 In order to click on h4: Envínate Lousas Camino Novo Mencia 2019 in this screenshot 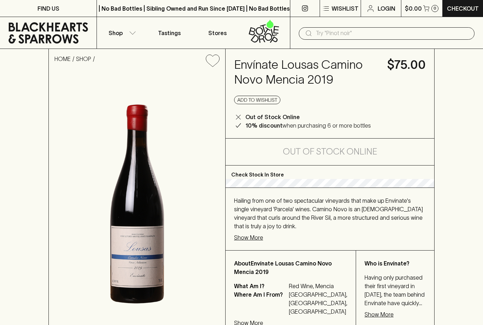, I will do `click(306, 72)`.